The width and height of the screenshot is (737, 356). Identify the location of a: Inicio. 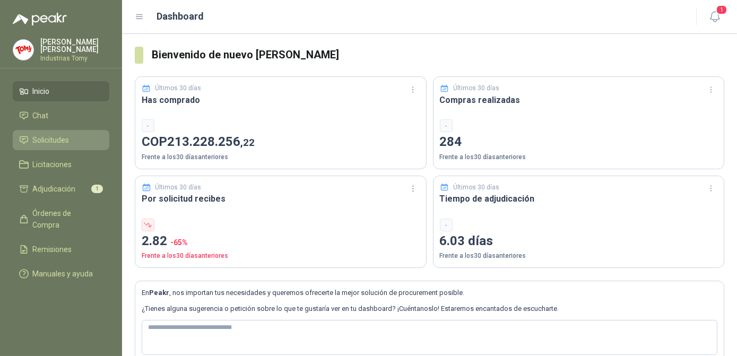
(61, 91).